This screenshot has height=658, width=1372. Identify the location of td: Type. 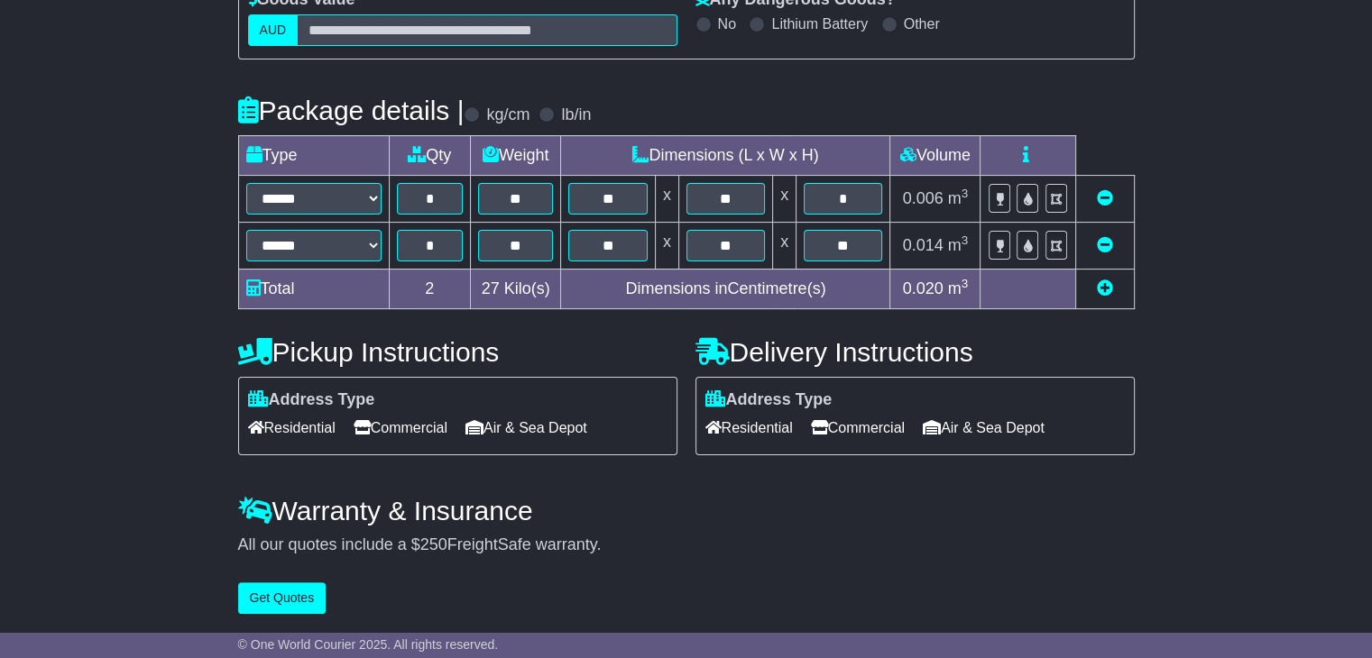
(313, 155).